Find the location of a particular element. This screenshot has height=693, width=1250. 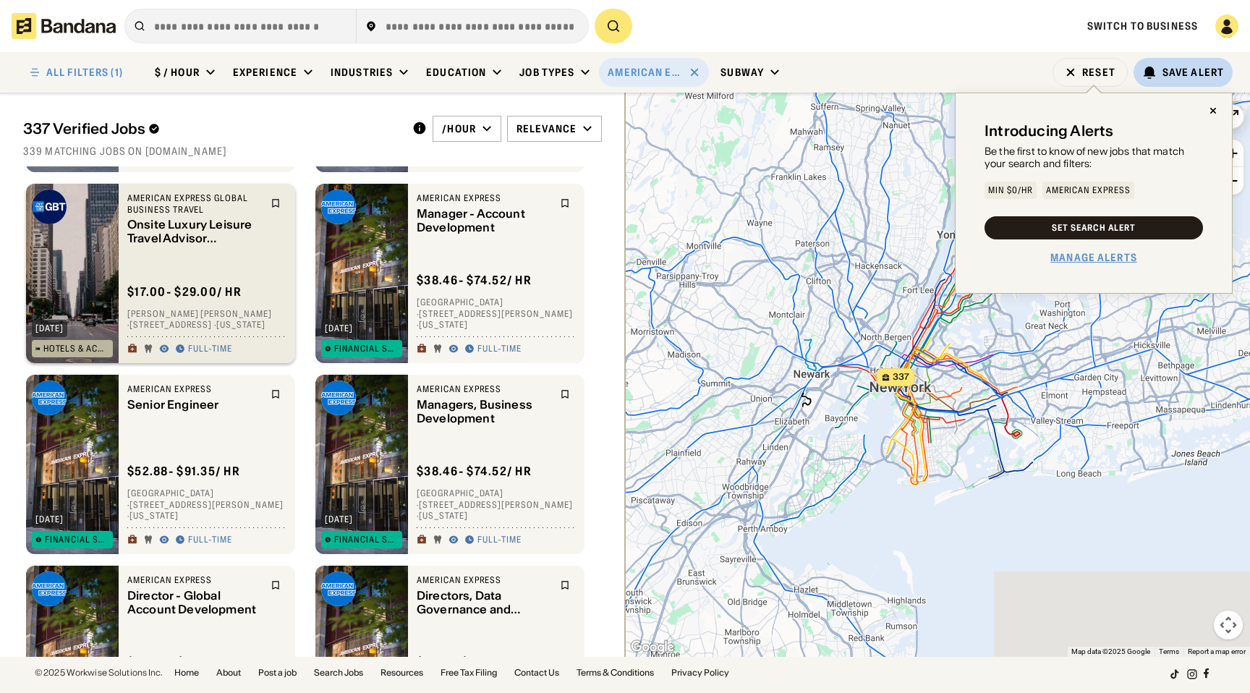

img: Bandana logotype is located at coordinates (64, 26).